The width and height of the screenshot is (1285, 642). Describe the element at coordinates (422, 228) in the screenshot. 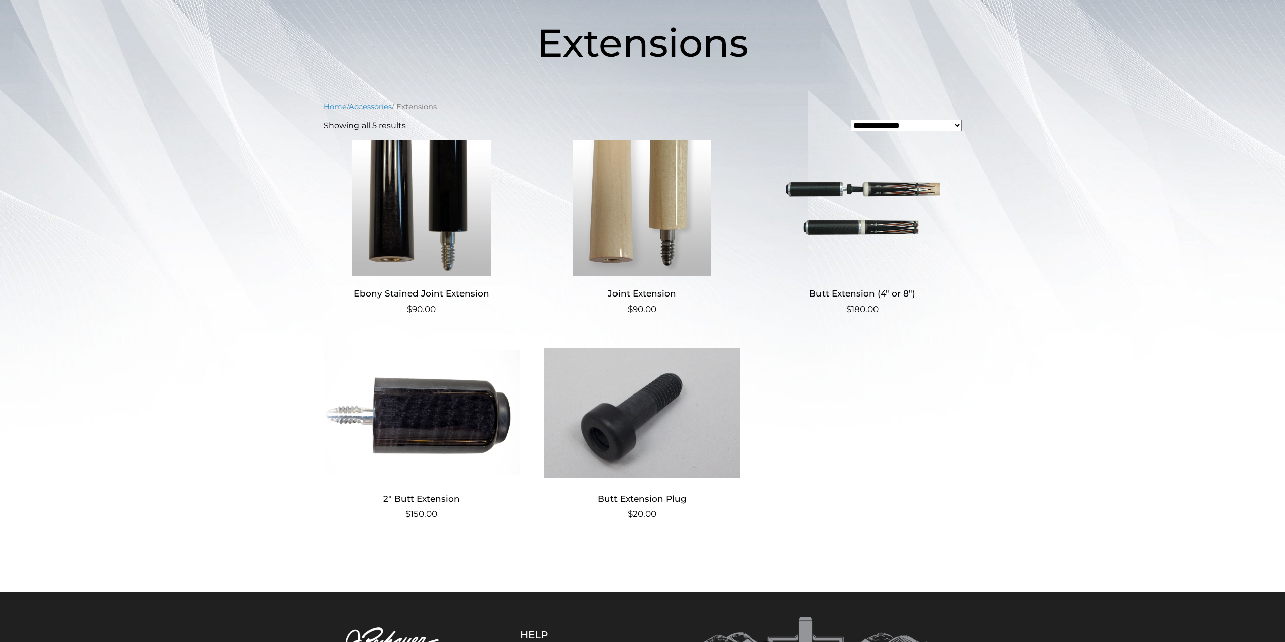

I see `a: Ebony Stained Joint Extension $90.00` at that location.